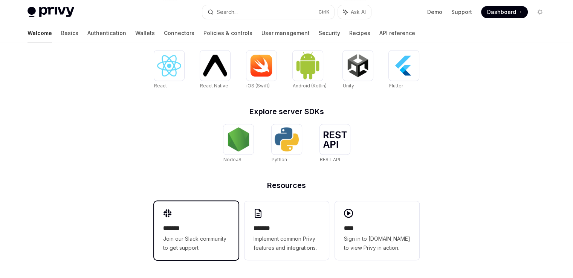  I want to click on img: Python, so click(287, 139).